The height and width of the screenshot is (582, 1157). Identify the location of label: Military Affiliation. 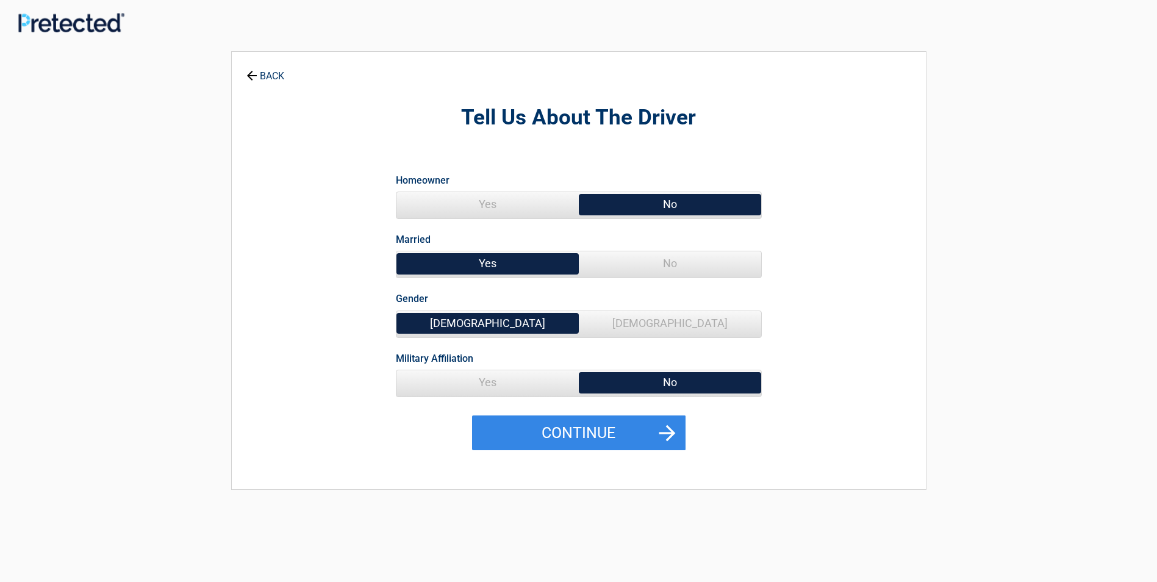
(434, 358).